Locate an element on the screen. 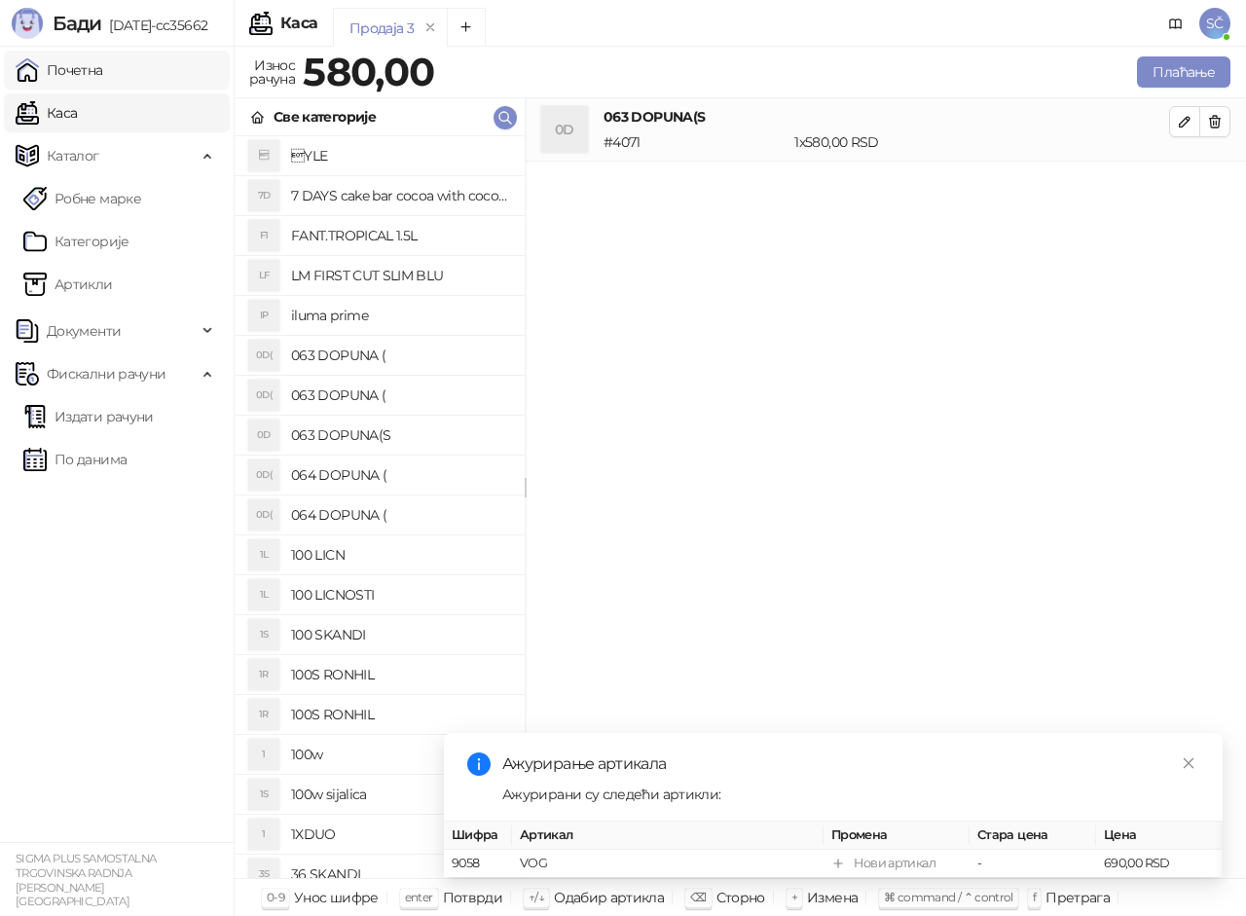  a: Категорије is located at coordinates (76, 241).